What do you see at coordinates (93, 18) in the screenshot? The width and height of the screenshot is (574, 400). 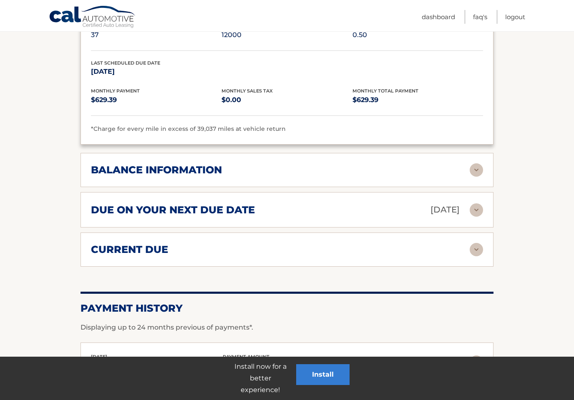 I see `a: Cal Automotive` at bounding box center [93, 18].